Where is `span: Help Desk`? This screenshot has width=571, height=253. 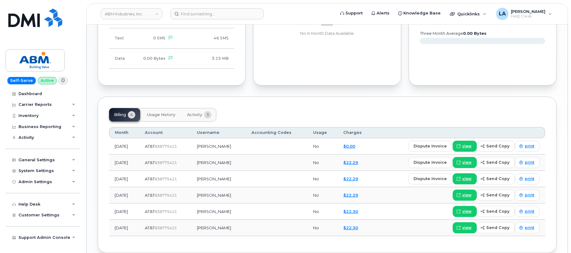 span: Help Desk is located at coordinates (528, 16).